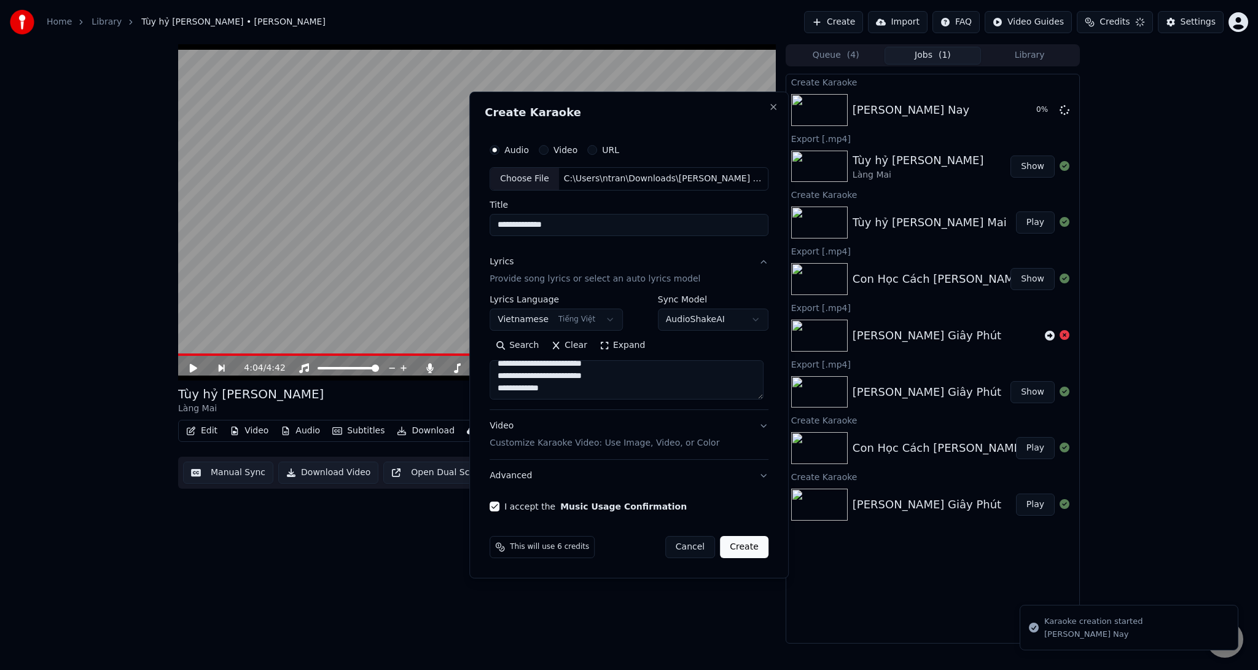 The height and width of the screenshot is (670, 1258). Describe the element at coordinates (525, 179) in the screenshot. I see `div: Choose File` at that location.